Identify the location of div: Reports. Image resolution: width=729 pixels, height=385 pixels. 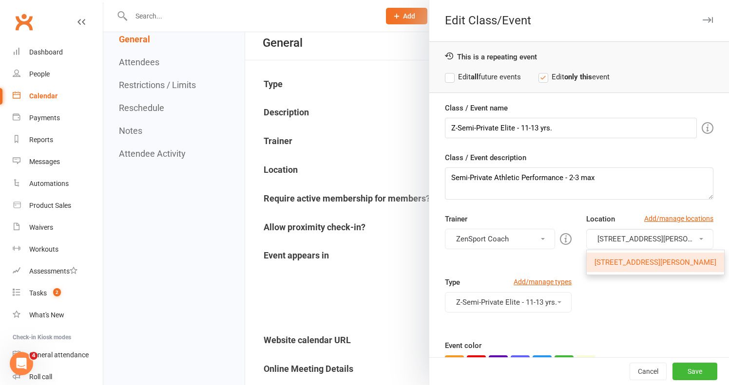
(41, 140).